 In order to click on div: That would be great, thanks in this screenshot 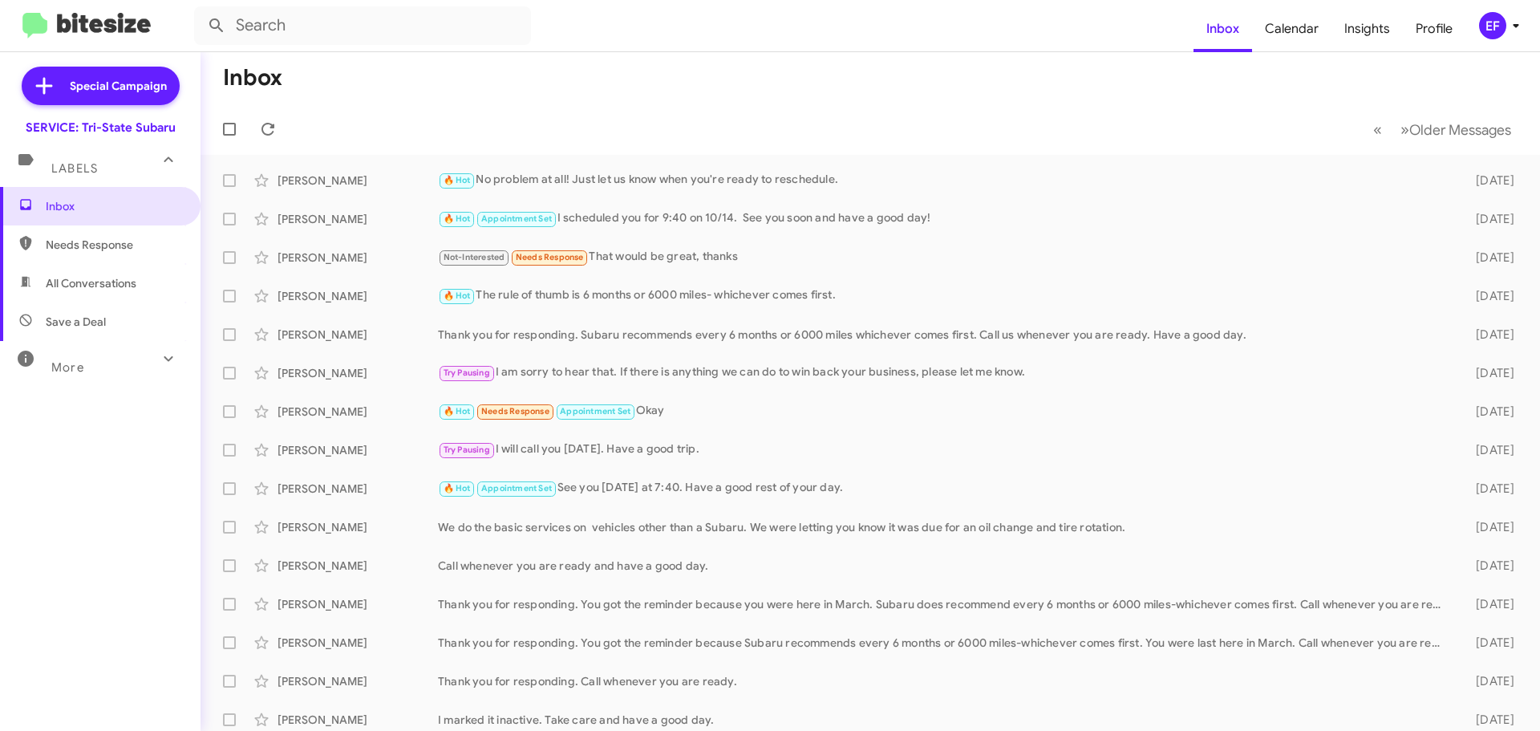, I will do `click(944, 257)`.